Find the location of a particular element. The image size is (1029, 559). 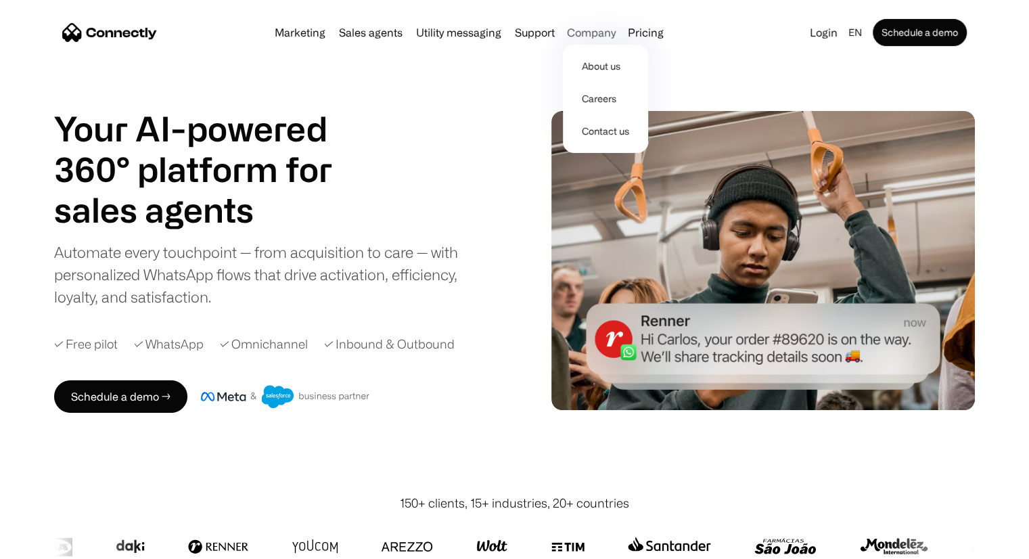

a: Pricing is located at coordinates (645, 32).